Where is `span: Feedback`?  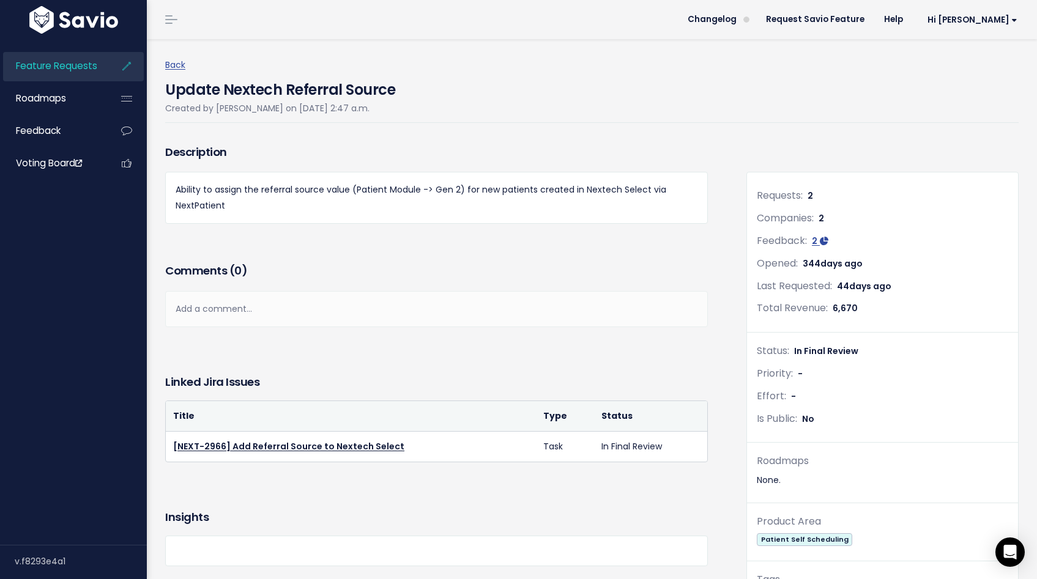
span: Feedback is located at coordinates (38, 130).